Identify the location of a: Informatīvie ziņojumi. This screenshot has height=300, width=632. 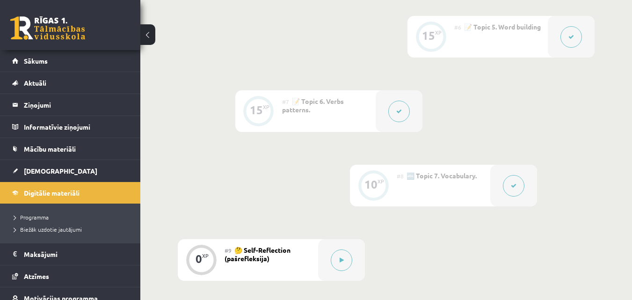
(70, 127).